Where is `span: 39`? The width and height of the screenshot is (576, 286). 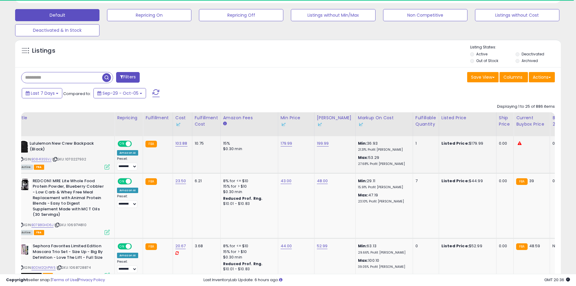
span: 39 is located at coordinates (532, 181).